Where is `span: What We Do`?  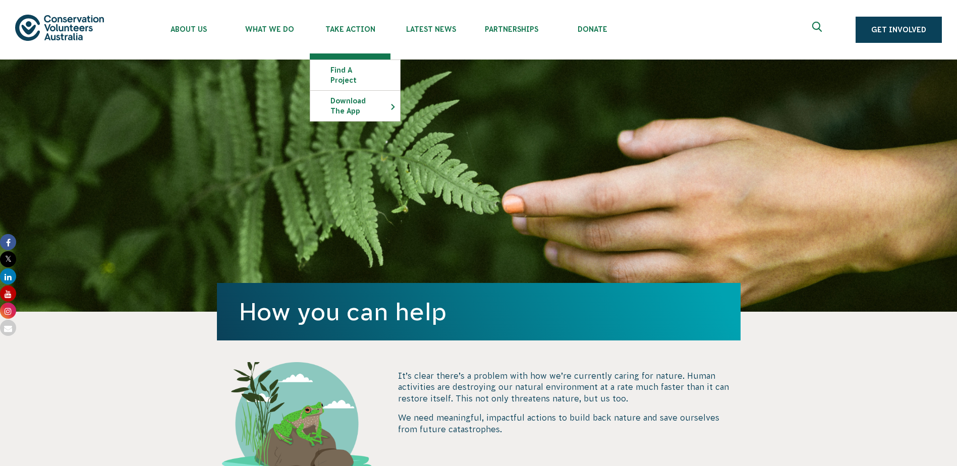
span: What We Do is located at coordinates (269, 29).